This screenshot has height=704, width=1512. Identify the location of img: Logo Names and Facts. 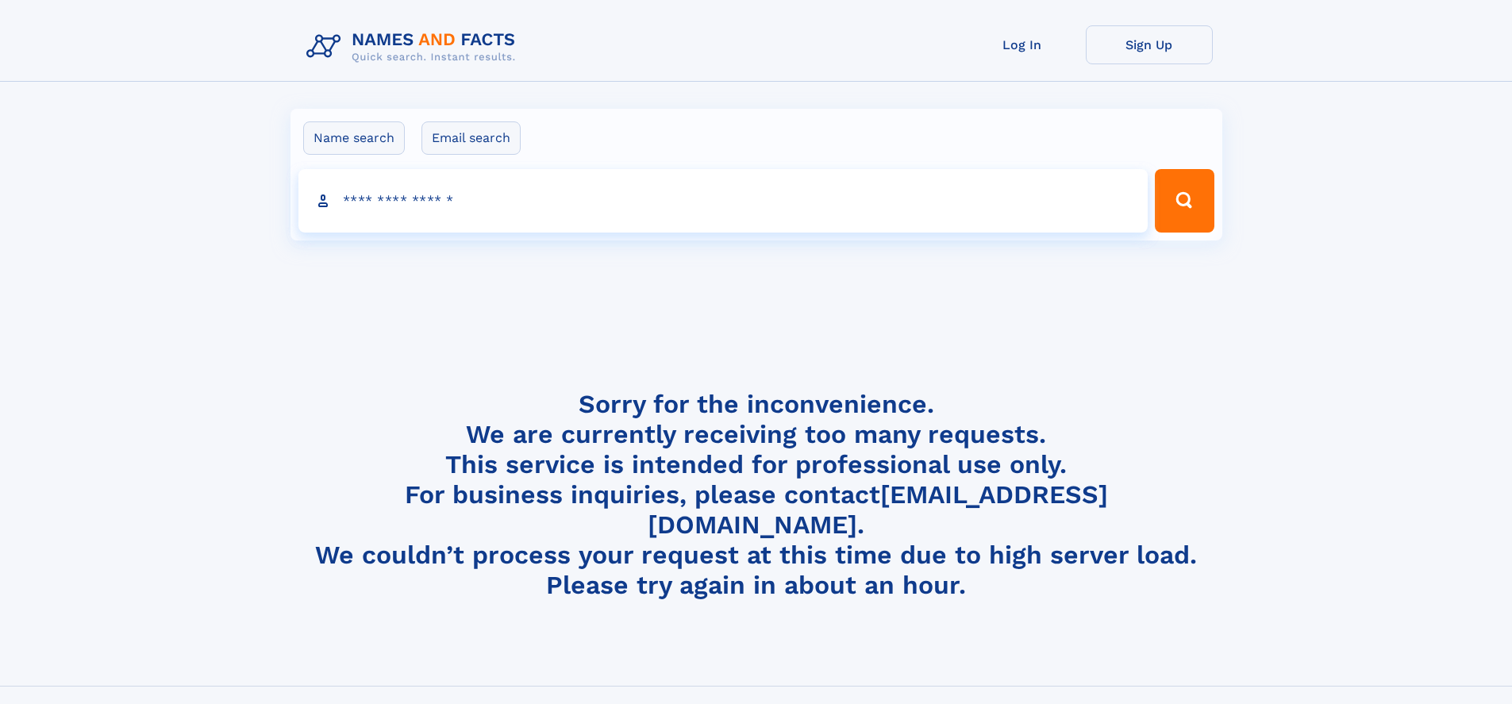
(414, 47).